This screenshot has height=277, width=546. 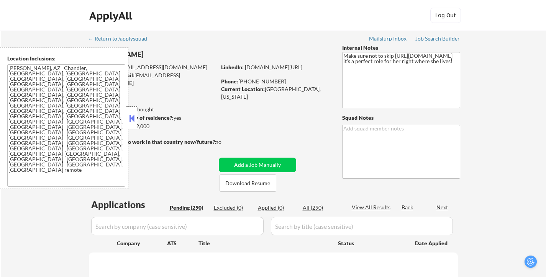 I want to click on input: Search by company (case sensitive), so click(x=177, y=226).